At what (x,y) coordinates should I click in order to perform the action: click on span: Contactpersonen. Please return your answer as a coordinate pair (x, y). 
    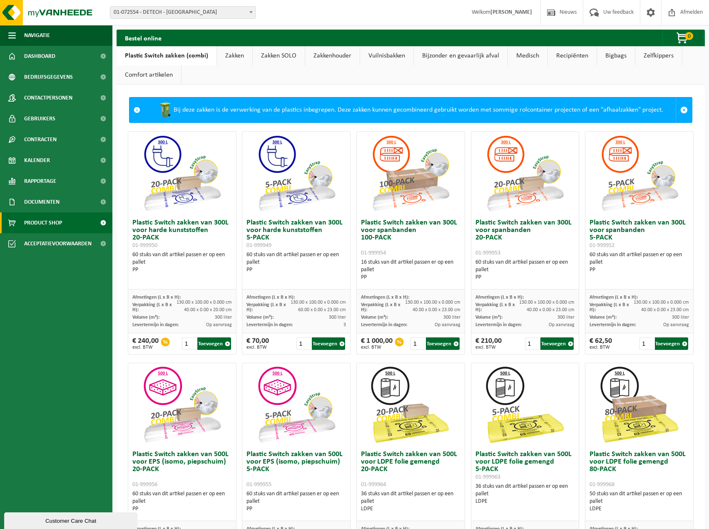
    Looking at the image, I should click on (48, 98).